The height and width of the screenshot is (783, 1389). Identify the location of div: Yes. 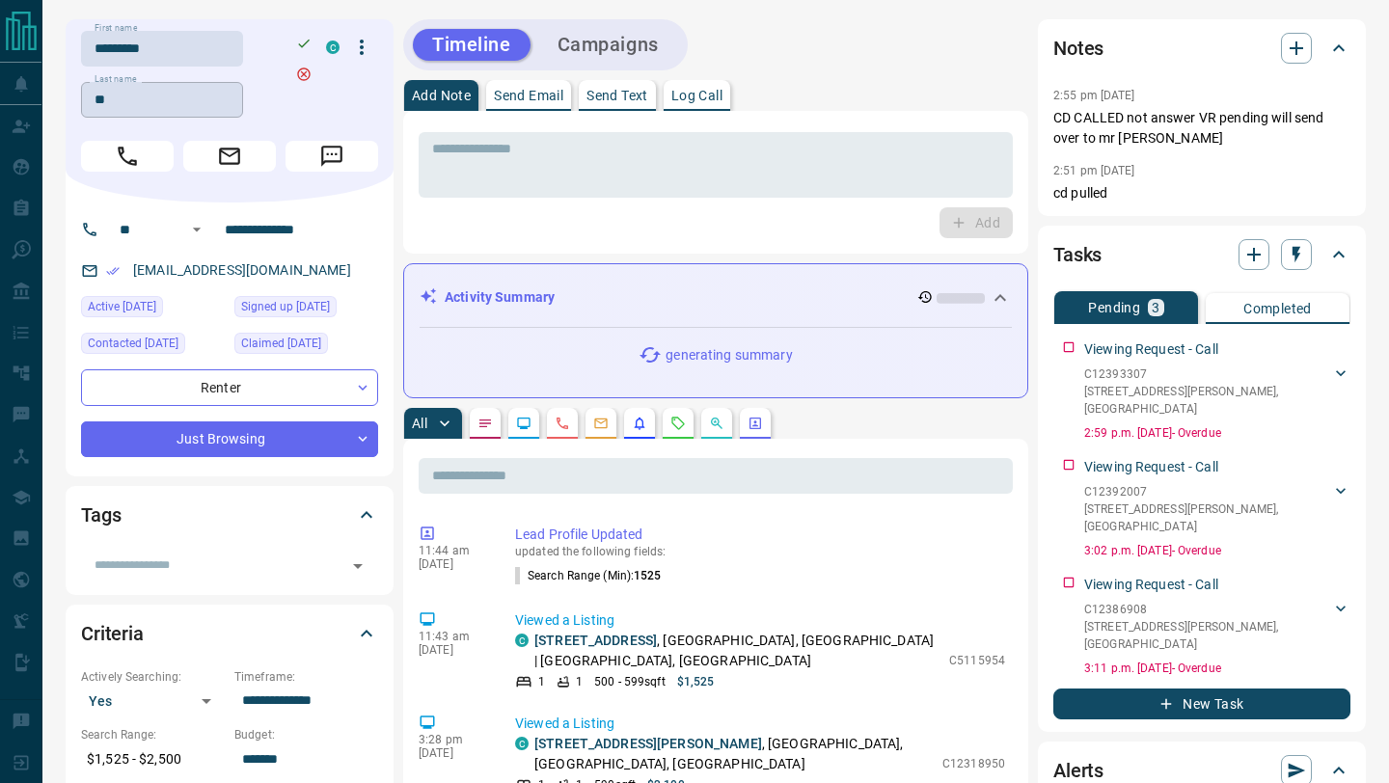
(152, 701).